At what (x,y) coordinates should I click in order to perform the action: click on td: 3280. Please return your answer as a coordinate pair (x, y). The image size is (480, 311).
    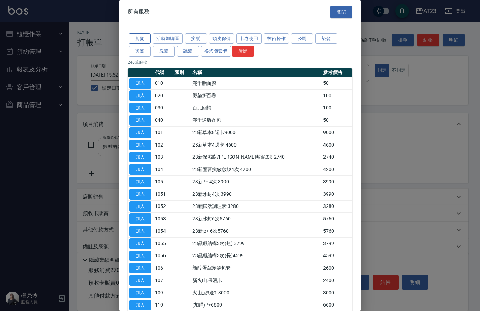
    Looking at the image, I should click on (337, 207).